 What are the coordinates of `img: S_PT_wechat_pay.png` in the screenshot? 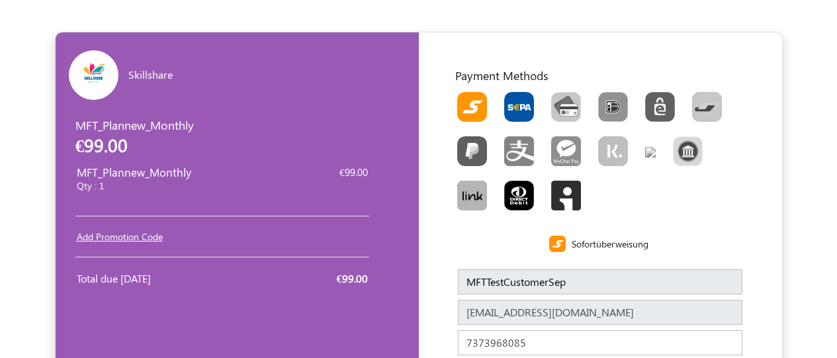 It's located at (566, 151).